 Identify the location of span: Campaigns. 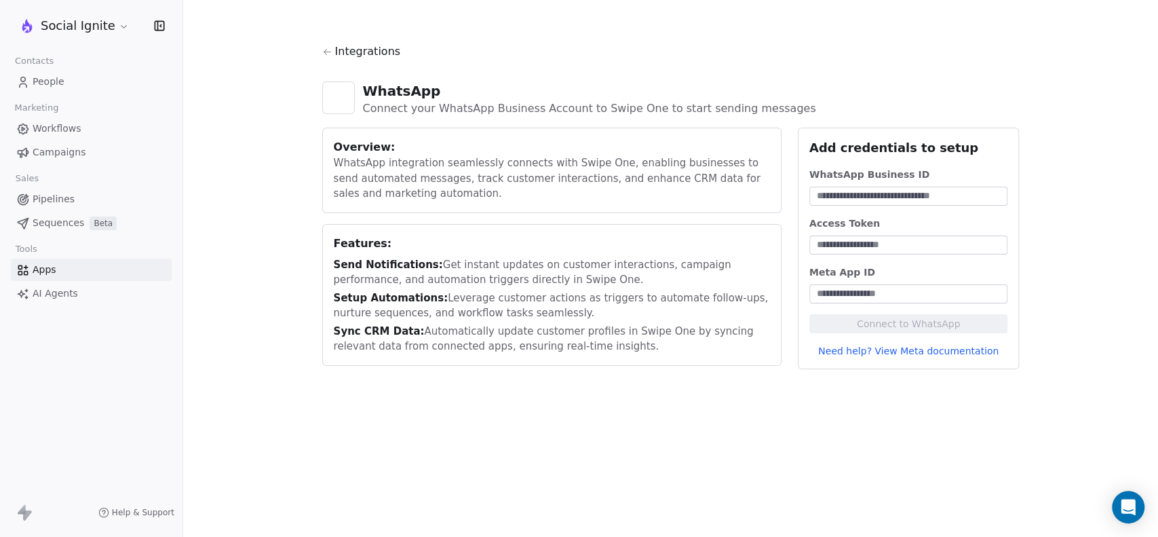
(59, 152).